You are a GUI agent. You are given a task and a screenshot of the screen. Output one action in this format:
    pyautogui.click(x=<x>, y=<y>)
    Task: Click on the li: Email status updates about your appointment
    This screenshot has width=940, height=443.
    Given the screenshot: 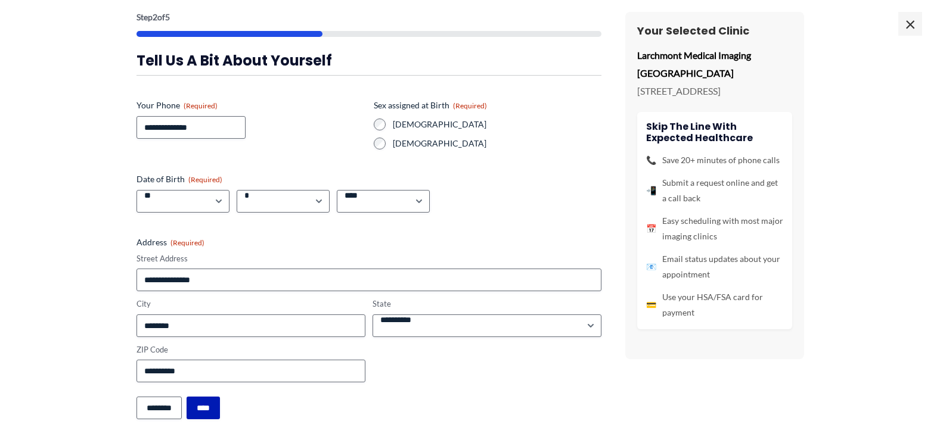 What is the action you would take?
    pyautogui.click(x=715, y=267)
    